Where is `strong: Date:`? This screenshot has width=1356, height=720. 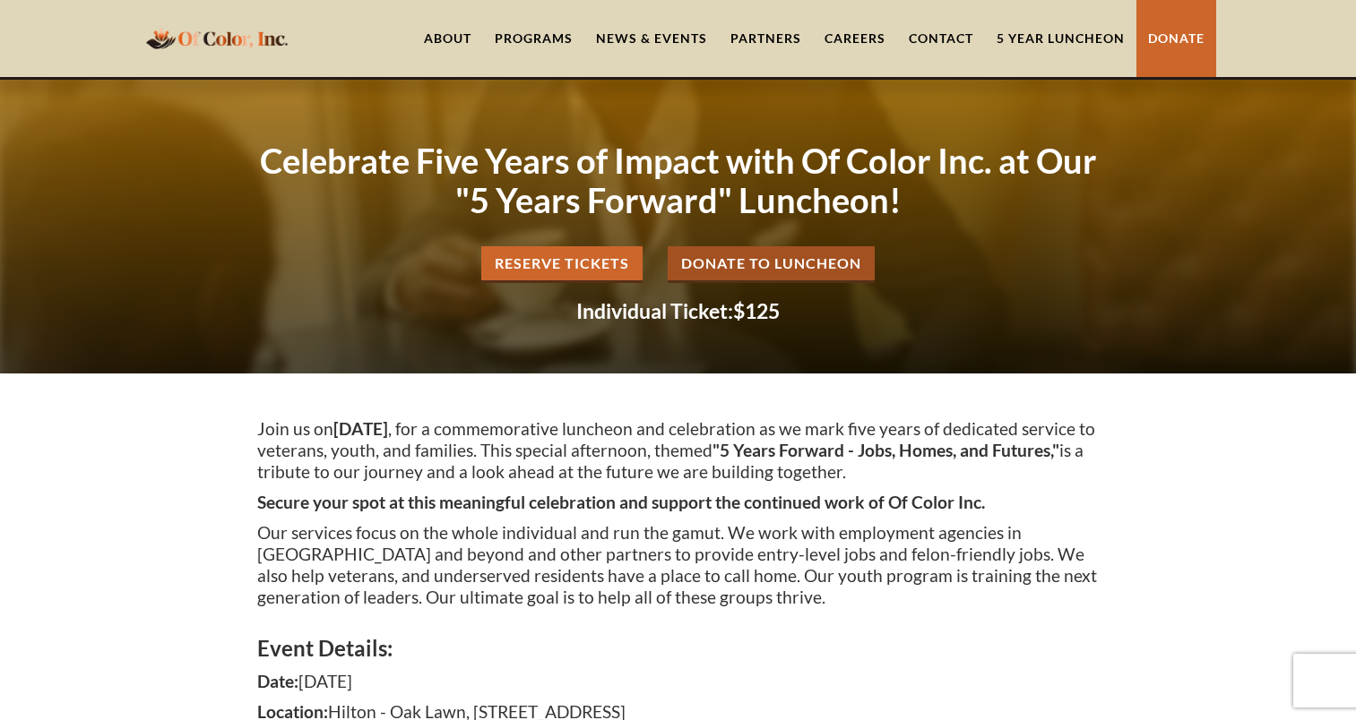 strong: Date: is located at coordinates (278, 681).